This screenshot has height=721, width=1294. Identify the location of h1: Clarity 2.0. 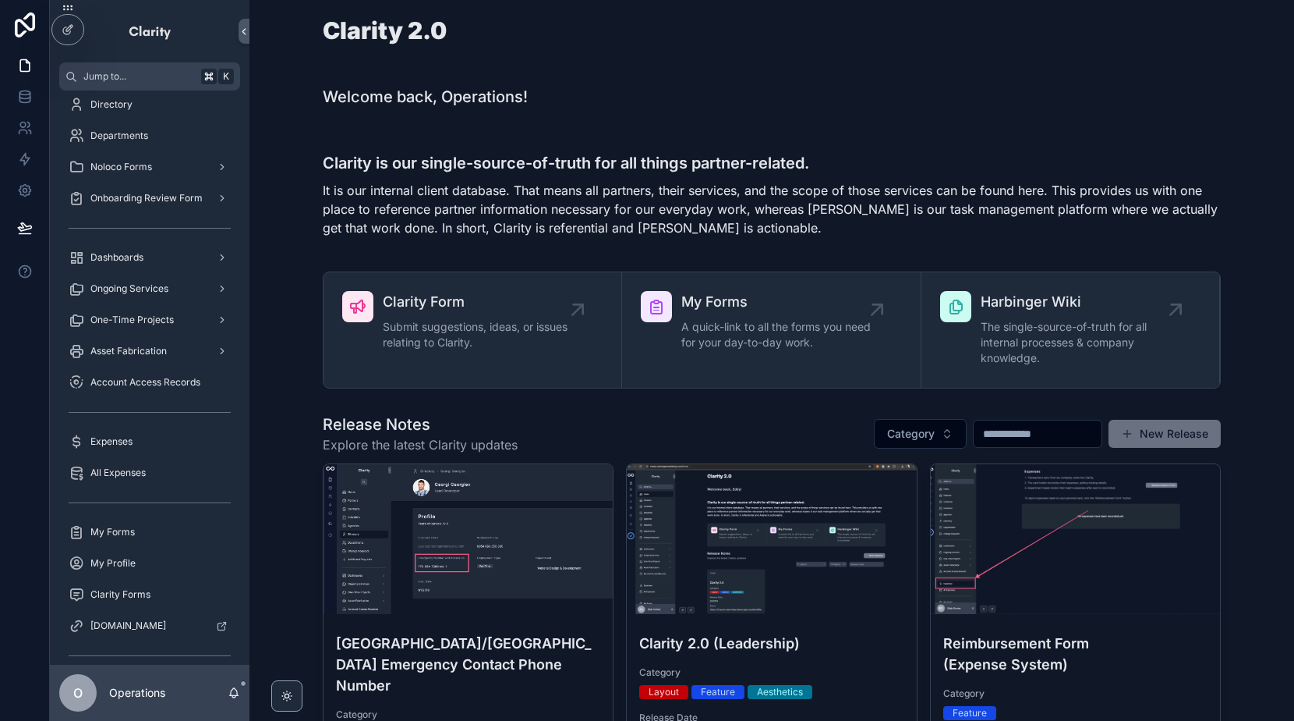
(384, 30).